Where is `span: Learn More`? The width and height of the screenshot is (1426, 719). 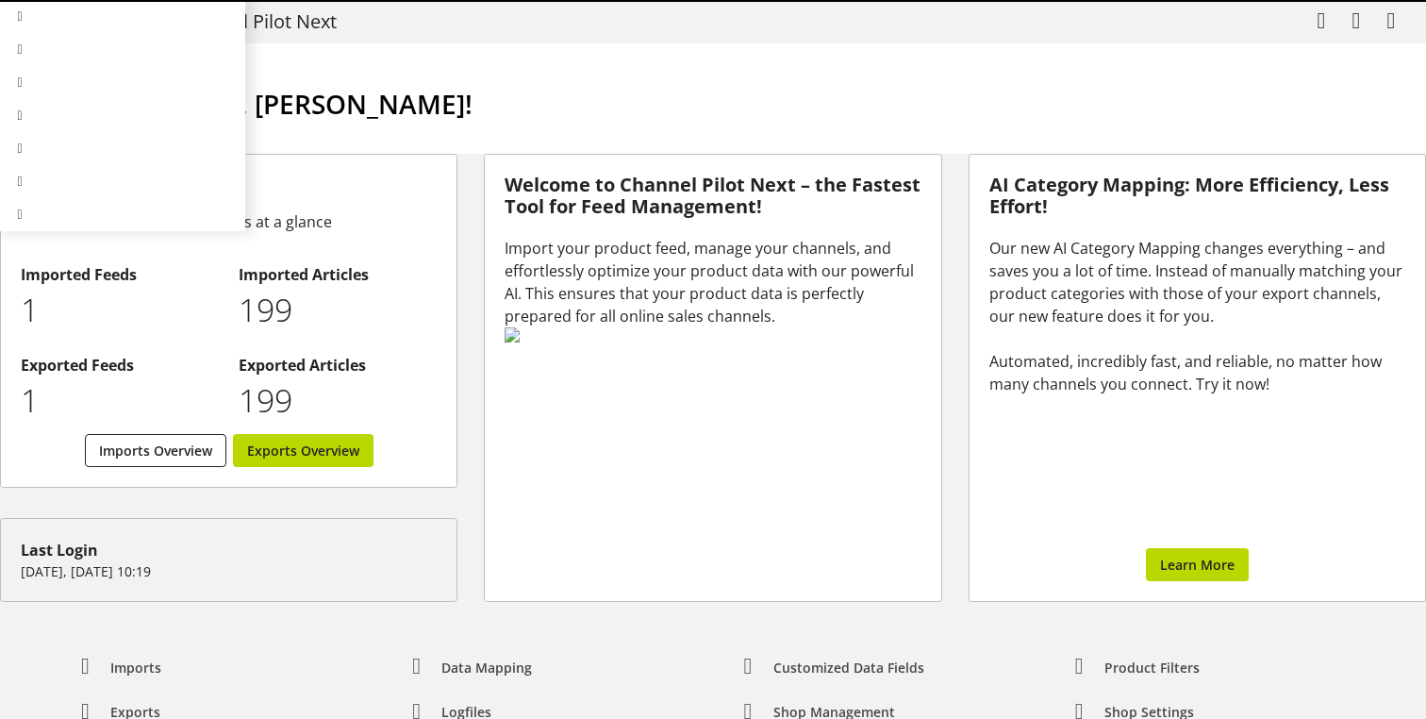 span: Learn More is located at coordinates (1197, 564).